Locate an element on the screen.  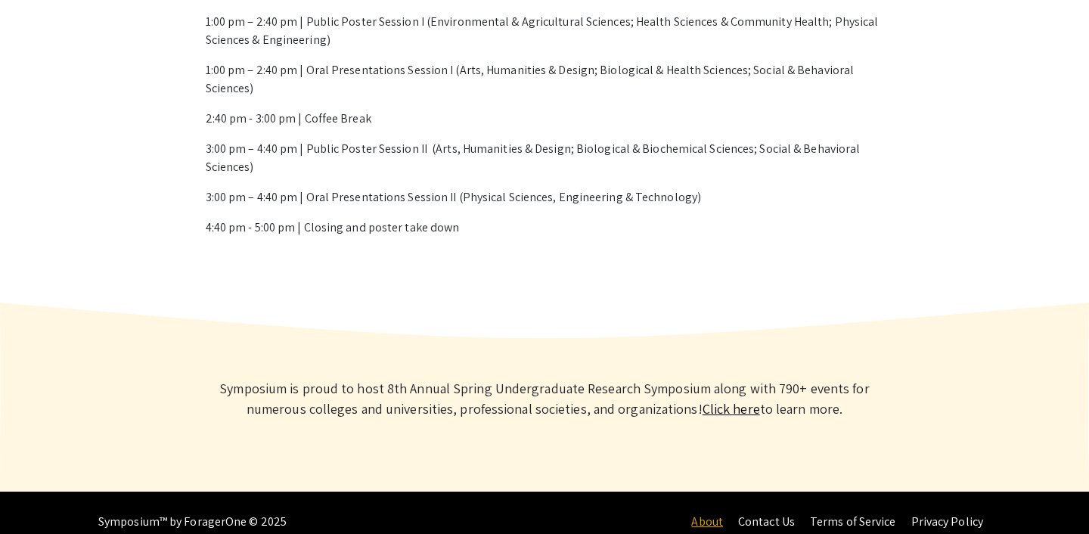
a: Learn more about Symposium is located at coordinates (732, 409).